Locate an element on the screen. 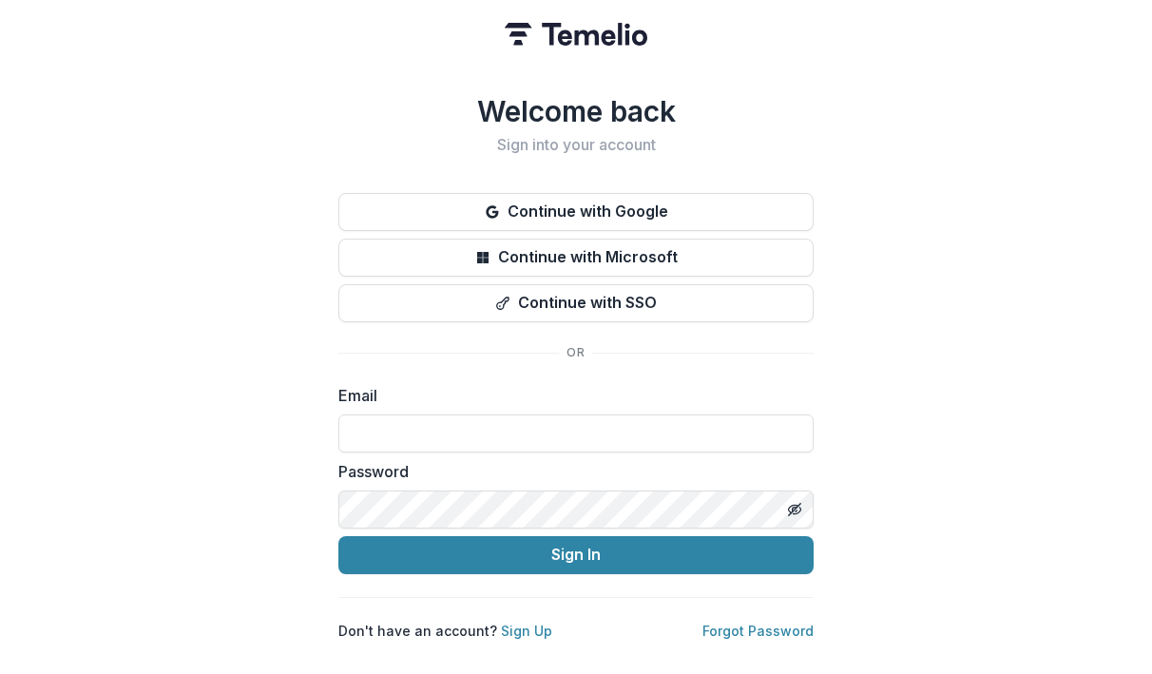 The height and width of the screenshot is (674, 1152). img: Temelio is located at coordinates (576, 34).